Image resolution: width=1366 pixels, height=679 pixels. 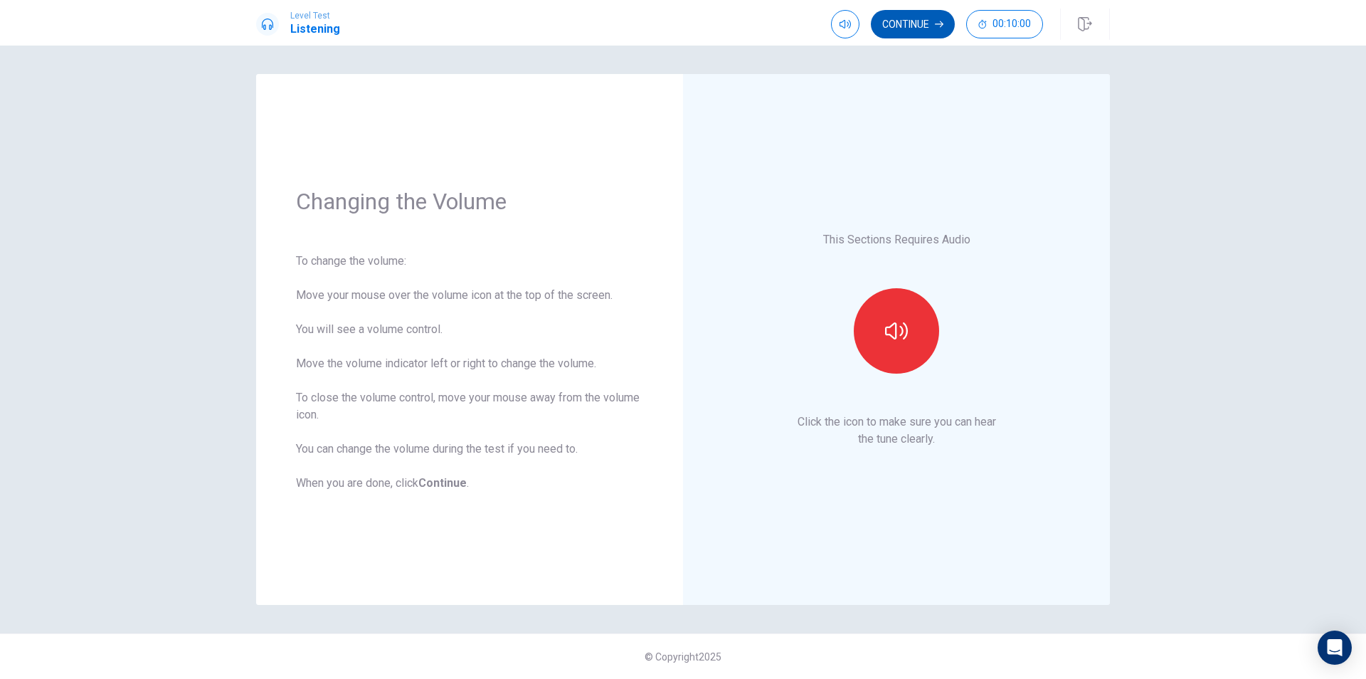 What do you see at coordinates (315, 29) in the screenshot?
I see `h1: Listening` at bounding box center [315, 29].